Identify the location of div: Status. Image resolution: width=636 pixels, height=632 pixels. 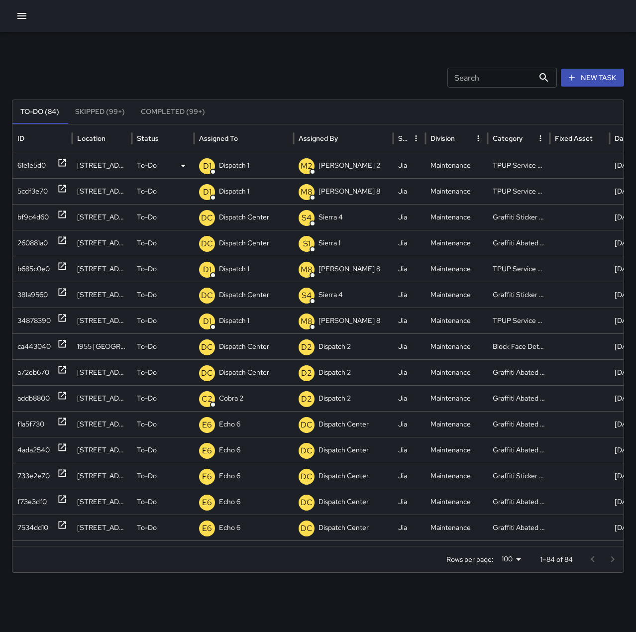
(148, 138).